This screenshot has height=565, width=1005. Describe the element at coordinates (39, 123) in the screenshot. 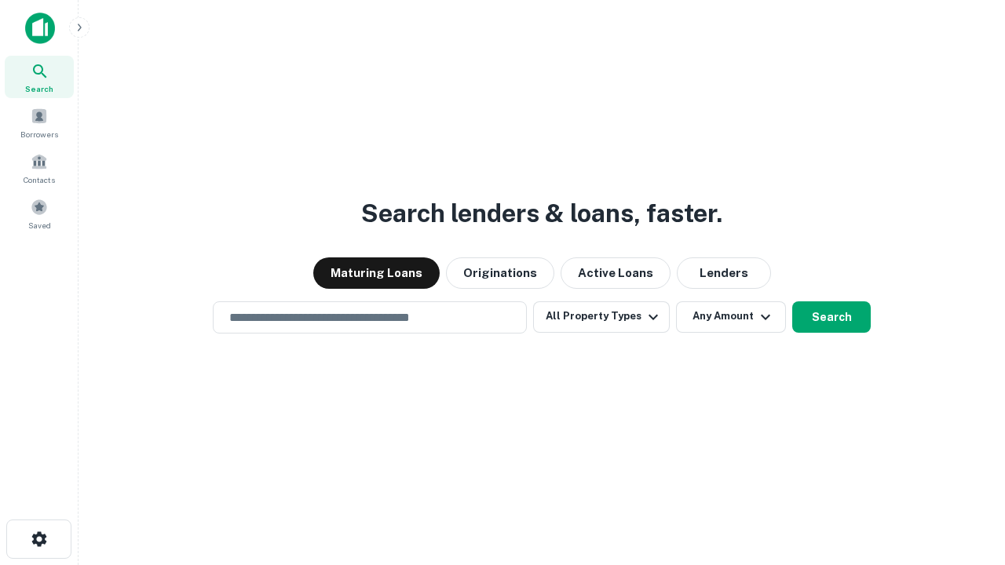

I see `a: Borrowers` at that location.